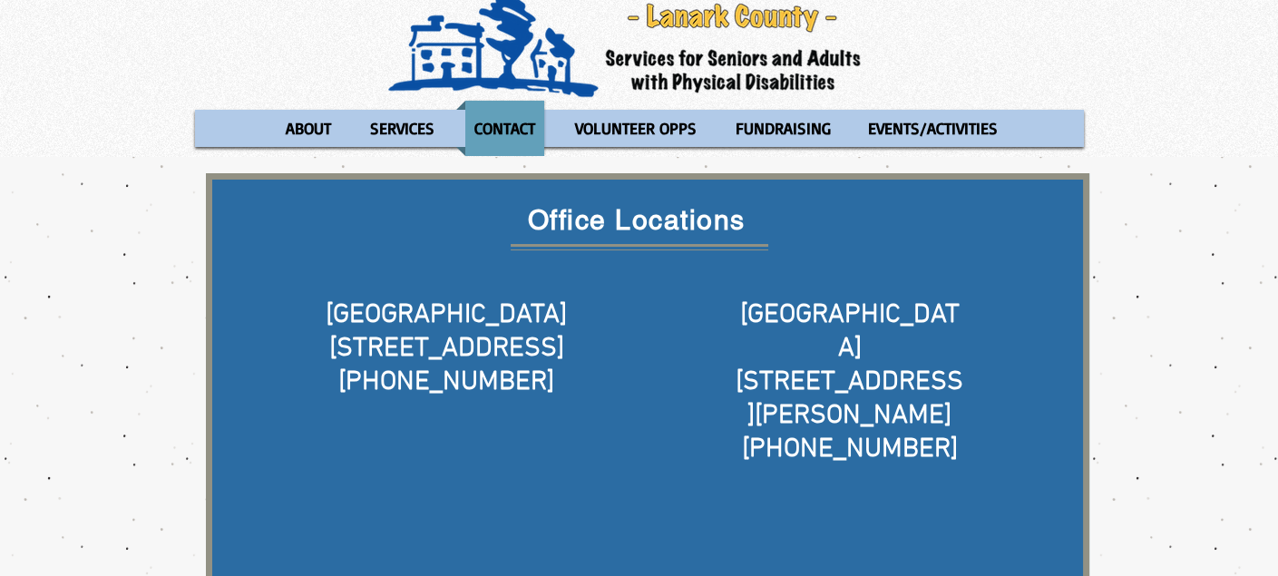 Image resolution: width=1278 pixels, height=576 pixels. Describe the element at coordinates (933, 128) in the screenshot. I see `p: EVENTS/ACTIVITIES` at that location.